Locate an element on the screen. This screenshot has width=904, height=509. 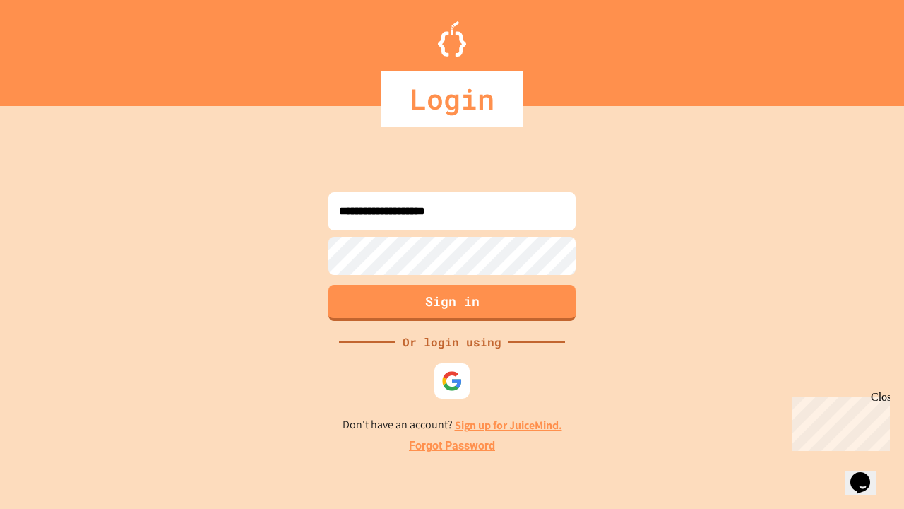
img: Logo.svg is located at coordinates (452, 39).